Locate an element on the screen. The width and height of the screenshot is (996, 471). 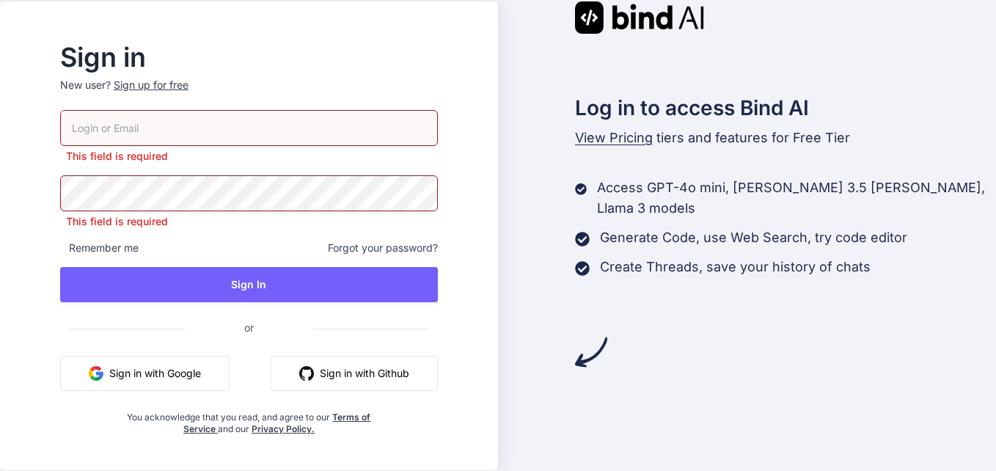
p: New user? is located at coordinates (249, 94).